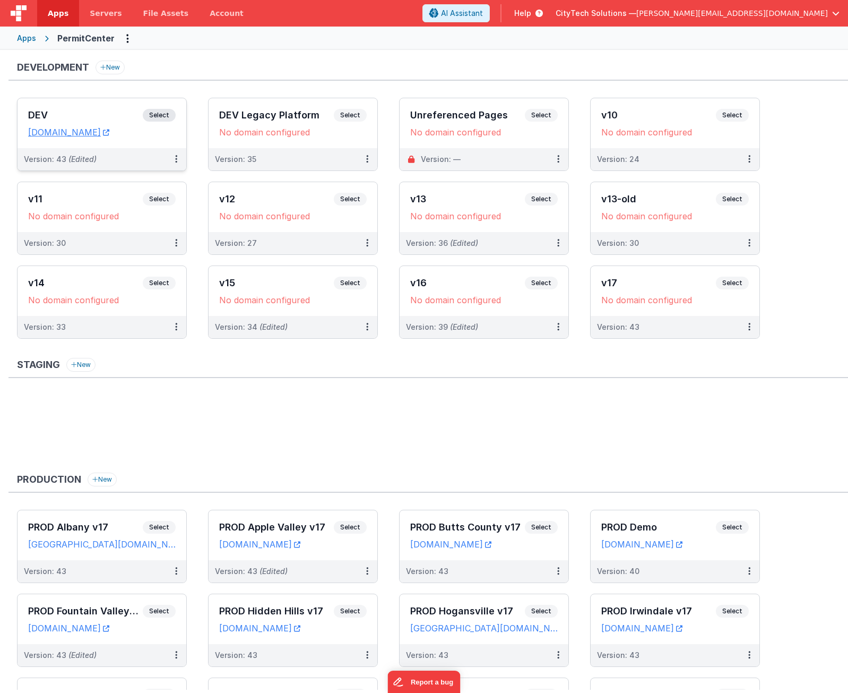 Image resolution: width=848 pixels, height=693 pixels. I want to click on h3: PROD Demo, so click(659, 527).